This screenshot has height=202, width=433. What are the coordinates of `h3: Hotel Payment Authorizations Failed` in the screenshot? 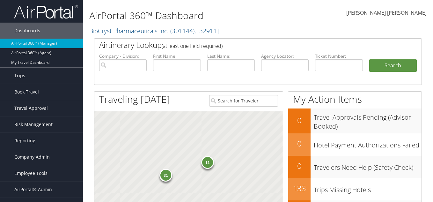 It's located at (367, 143).